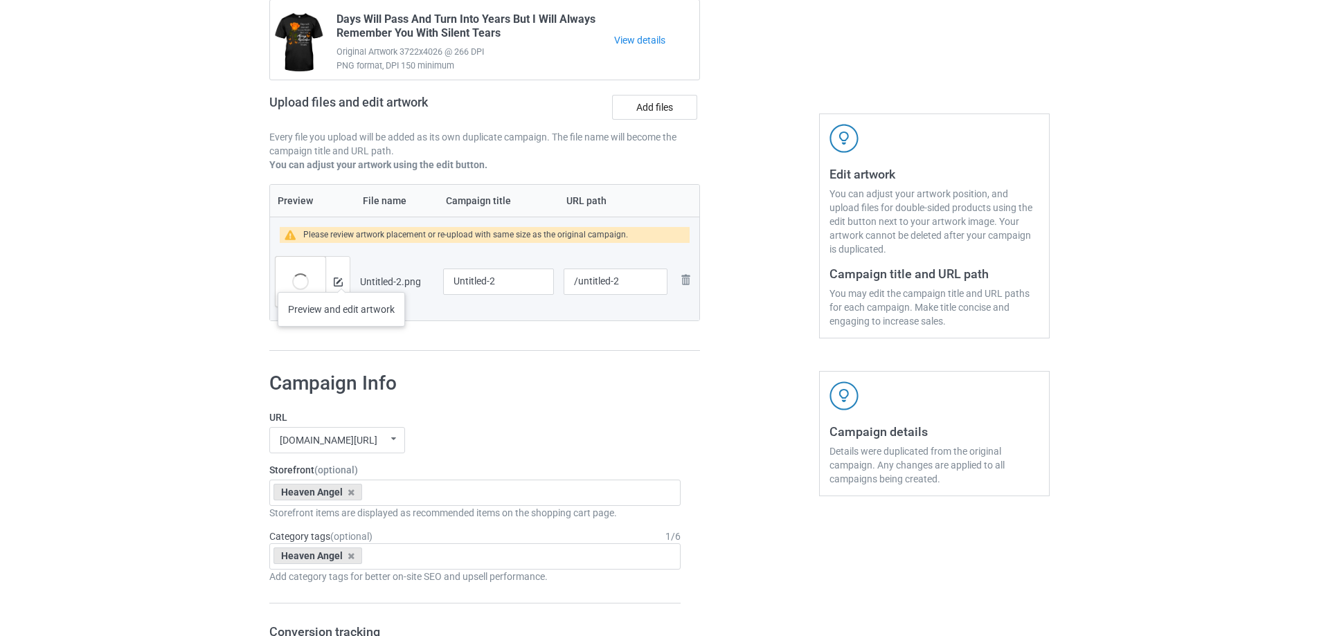 This screenshot has width=1319, height=636. What do you see at coordinates (934, 431) in the screenshot?
I see `h3: Campaign details` at bounding box center [934, 431].